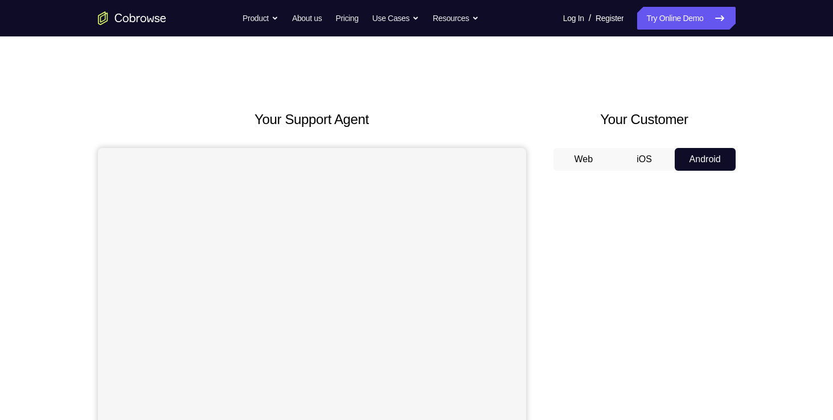 This screenshot has height=420, width=833. Describe the element at coordinates (686, 18) in the screenshot. I see `a: Try Online Demo` at that location.